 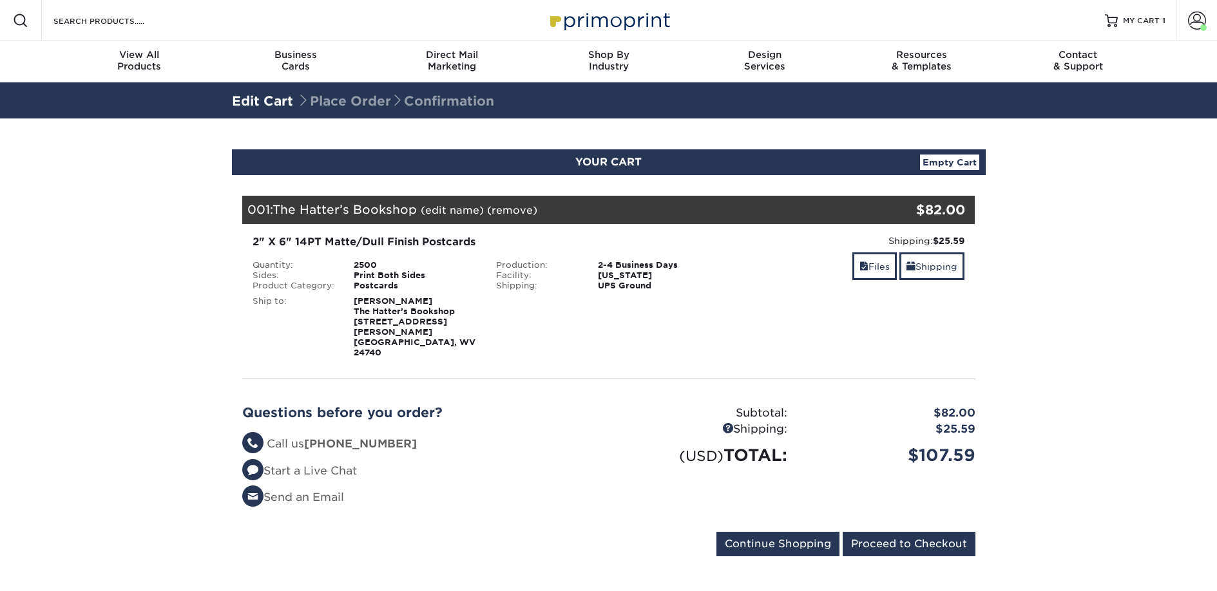 I want to click on div: Products, so click(x=139, y=61).